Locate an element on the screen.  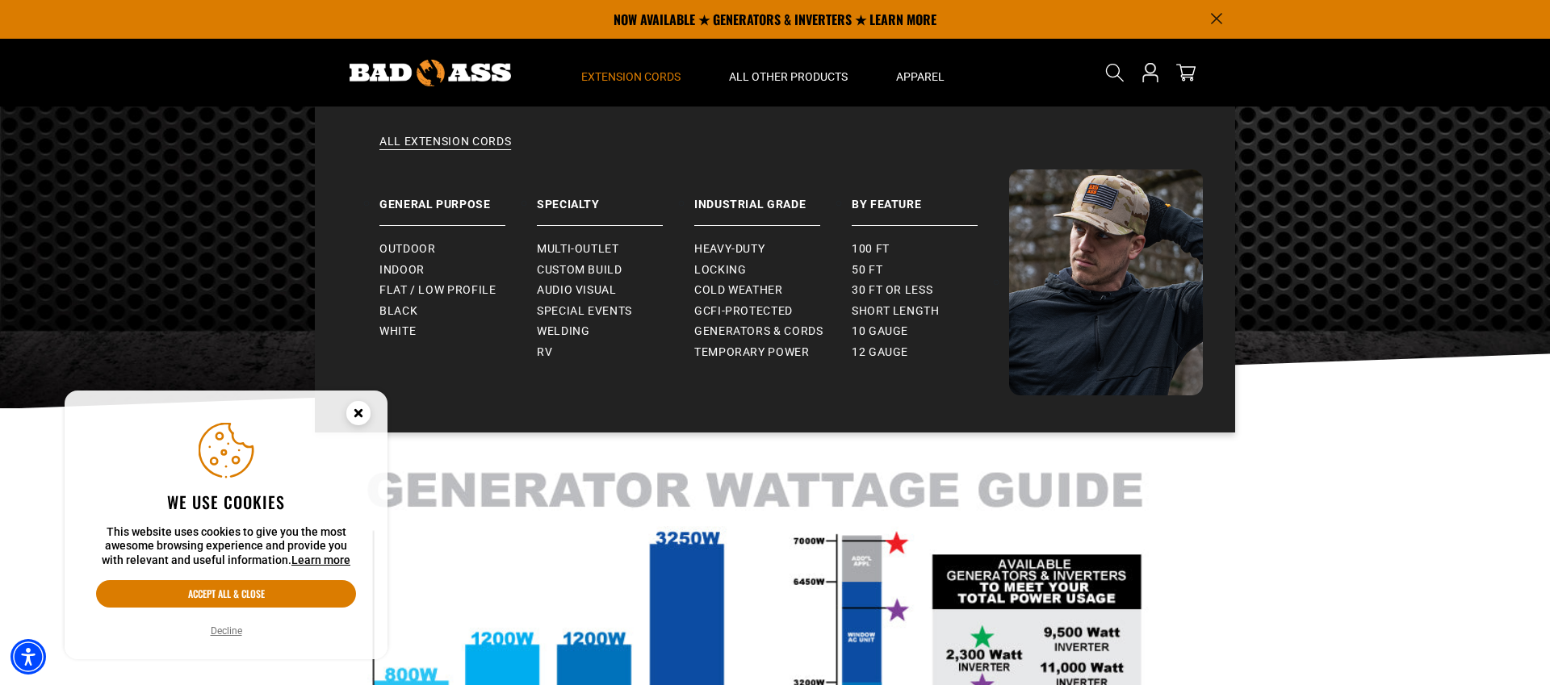
a: Outdoor is located at coordinates (458, 249).